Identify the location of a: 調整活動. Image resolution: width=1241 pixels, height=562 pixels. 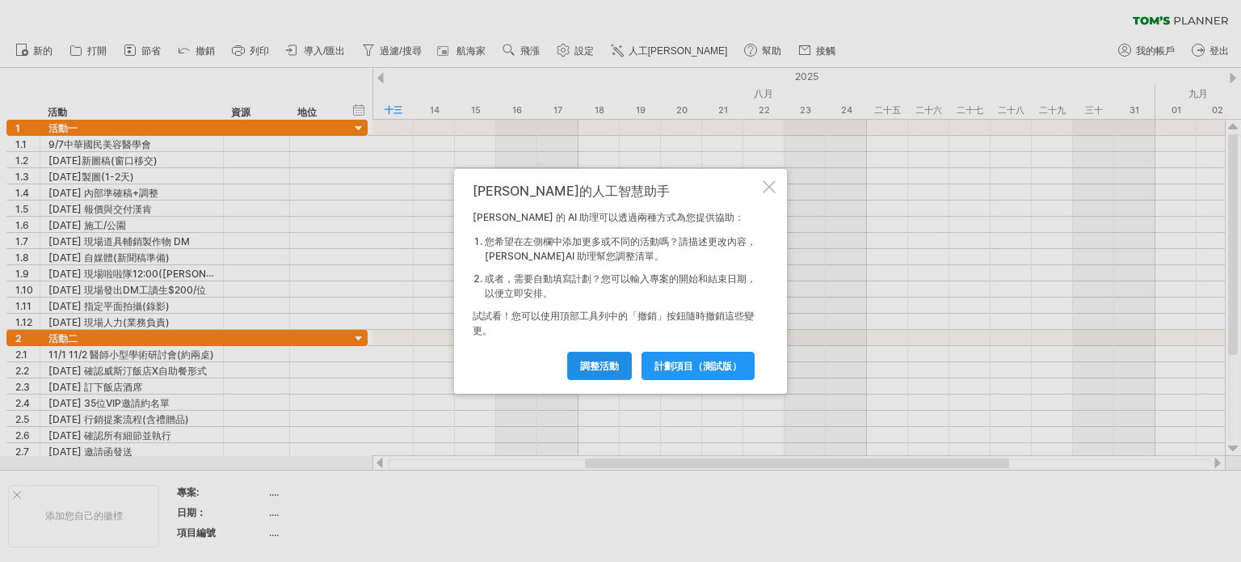
(600, 365).